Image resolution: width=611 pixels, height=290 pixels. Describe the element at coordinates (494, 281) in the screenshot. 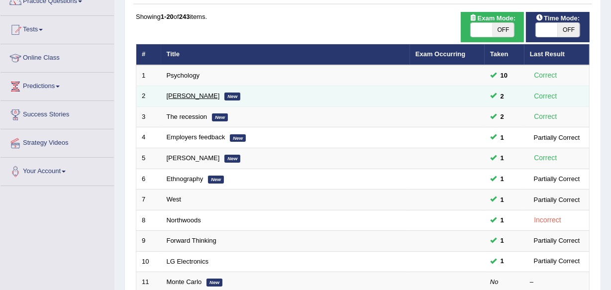

I see `em: No` at that location.